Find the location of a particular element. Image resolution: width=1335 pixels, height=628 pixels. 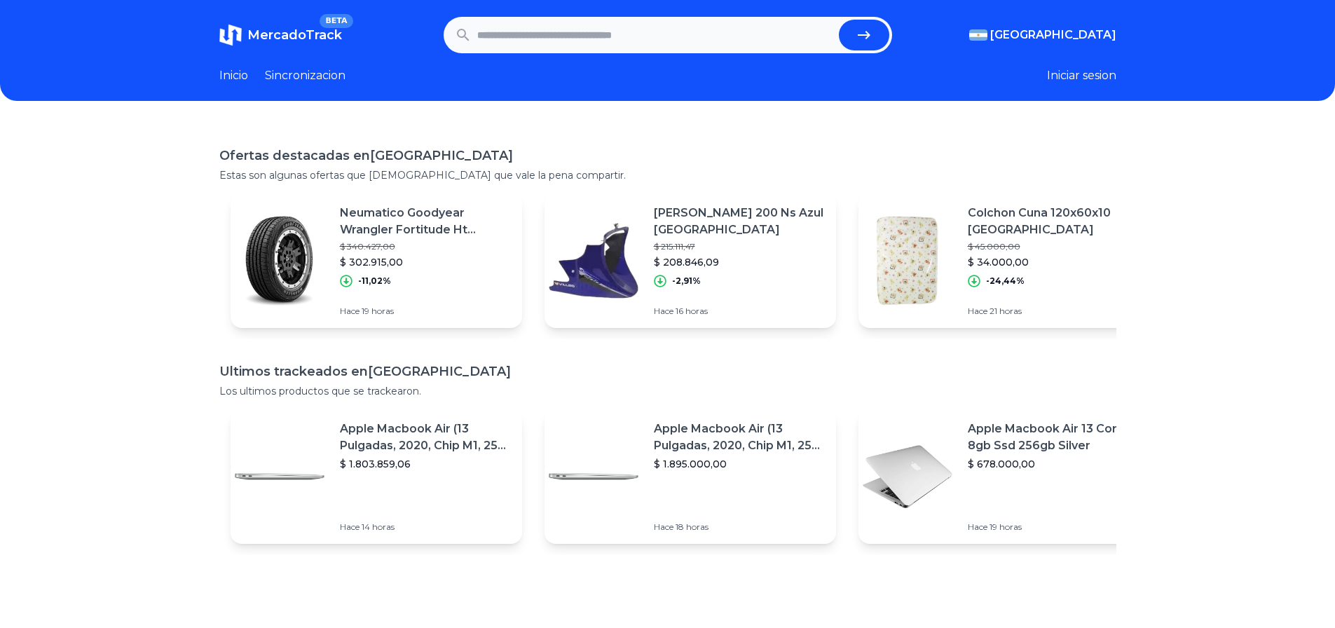

p: $ 302.915,00 is located at coordinates (425, 262).